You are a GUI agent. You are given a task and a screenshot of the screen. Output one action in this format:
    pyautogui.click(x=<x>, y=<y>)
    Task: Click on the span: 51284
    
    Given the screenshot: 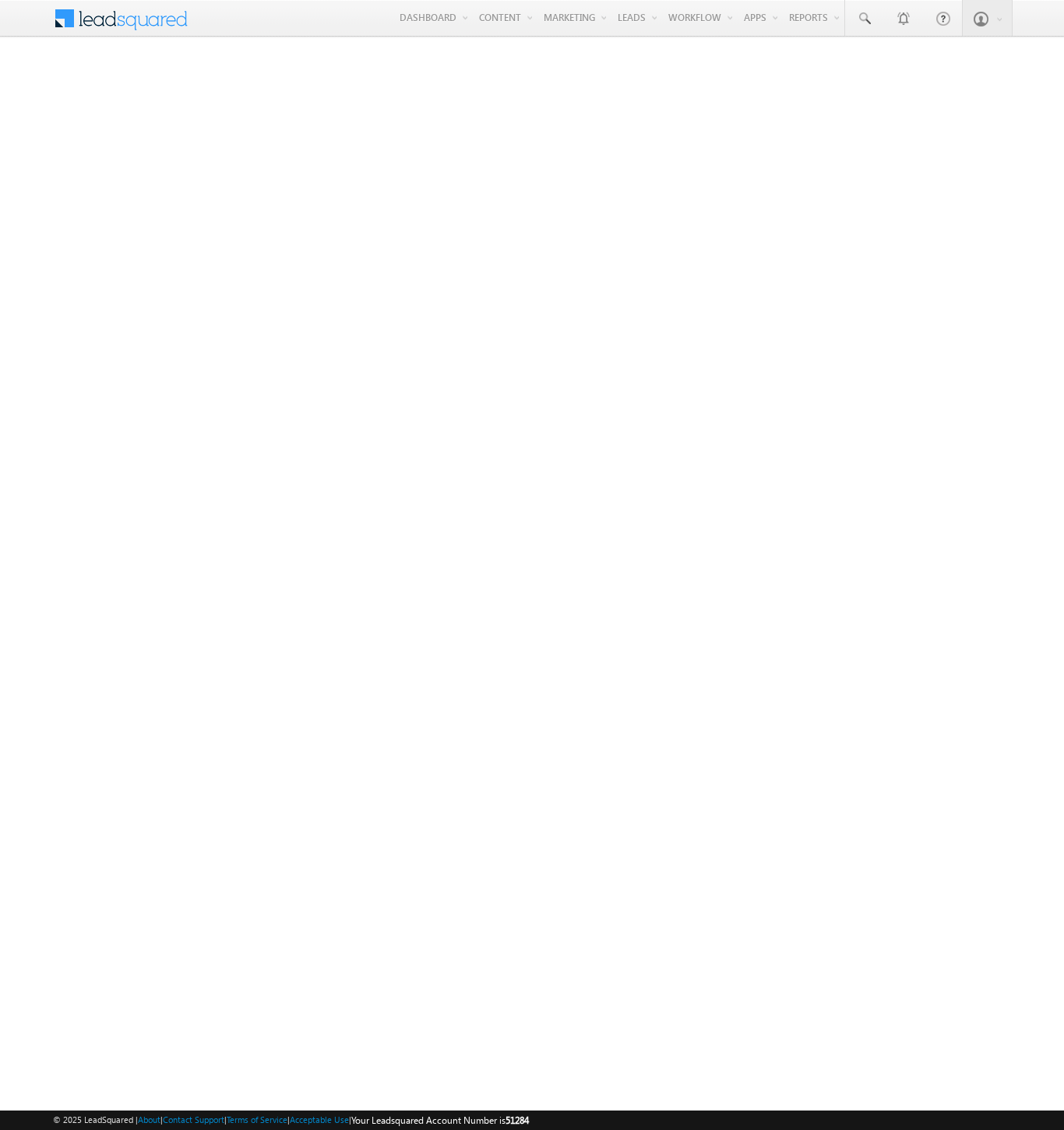 What is the action you would take?
    pyautogui.click(x=518, y=1120)
    